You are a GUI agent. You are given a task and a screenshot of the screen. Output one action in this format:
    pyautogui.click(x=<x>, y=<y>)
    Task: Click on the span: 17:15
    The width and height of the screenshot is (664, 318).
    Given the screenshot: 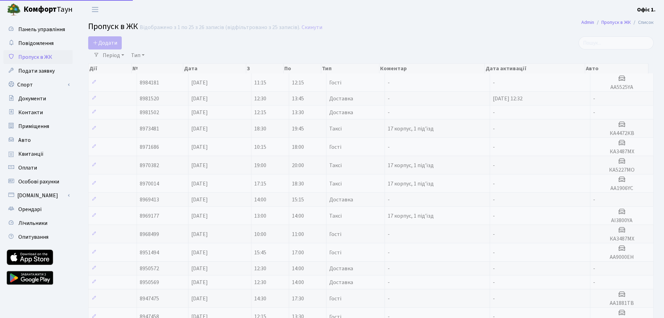 What is the action you would take?
    pyautogui.click(x=260, y=184)
    